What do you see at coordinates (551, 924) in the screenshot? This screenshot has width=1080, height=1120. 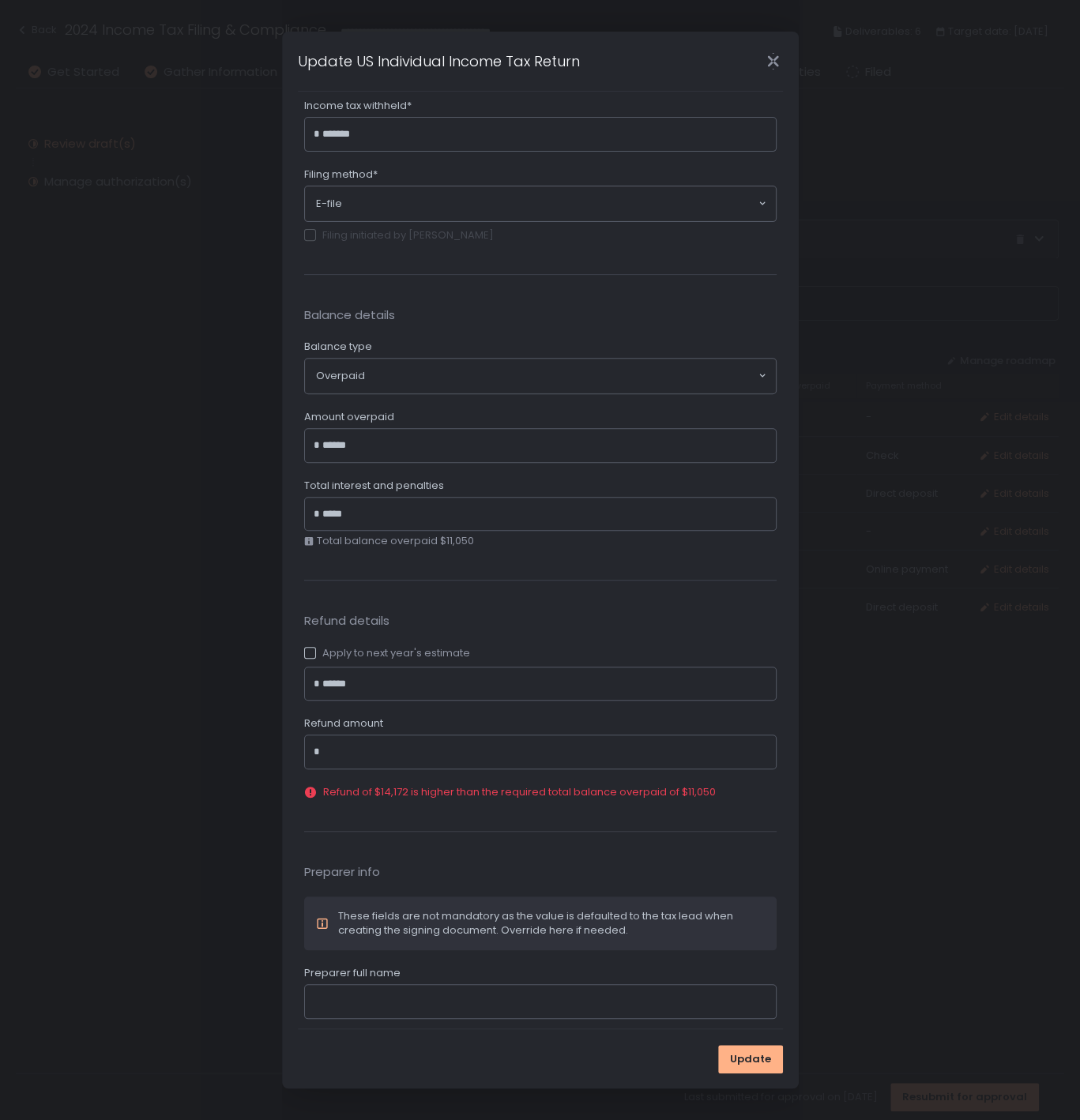 I see `div: These fields are not mandatory as the value is defaulted to the tax lead when creating the signin...` at bounding box center [551, 924].